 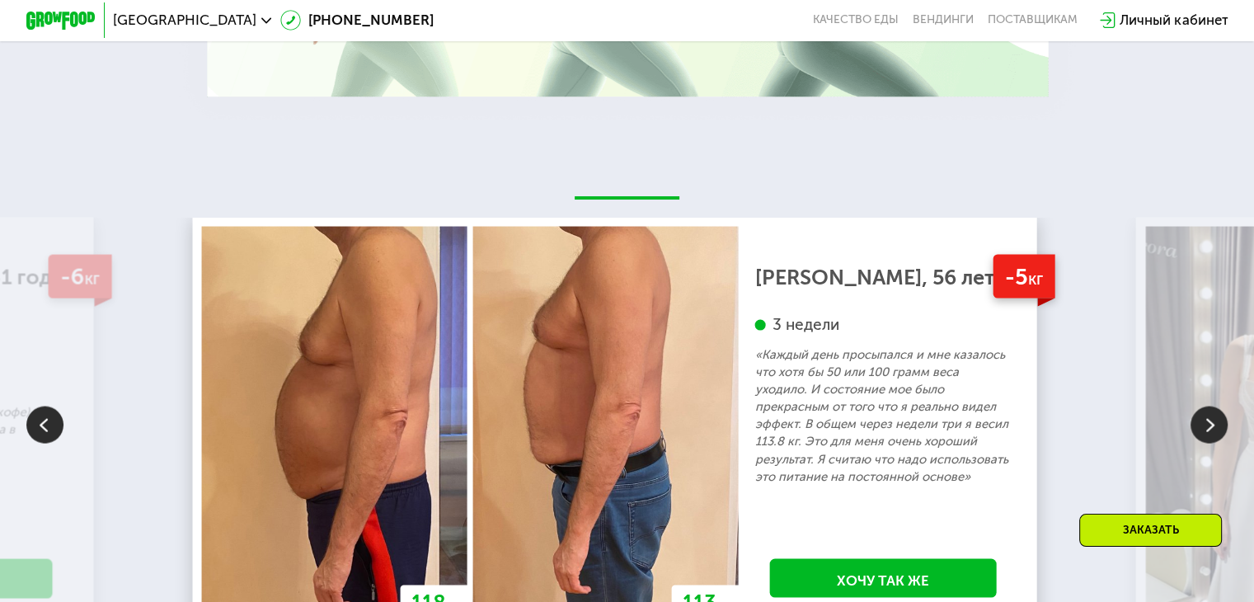 What do you see at coordinates (45, 424) in the screenshot?
I see `img: Slide left` at bounding box center [45, 424].